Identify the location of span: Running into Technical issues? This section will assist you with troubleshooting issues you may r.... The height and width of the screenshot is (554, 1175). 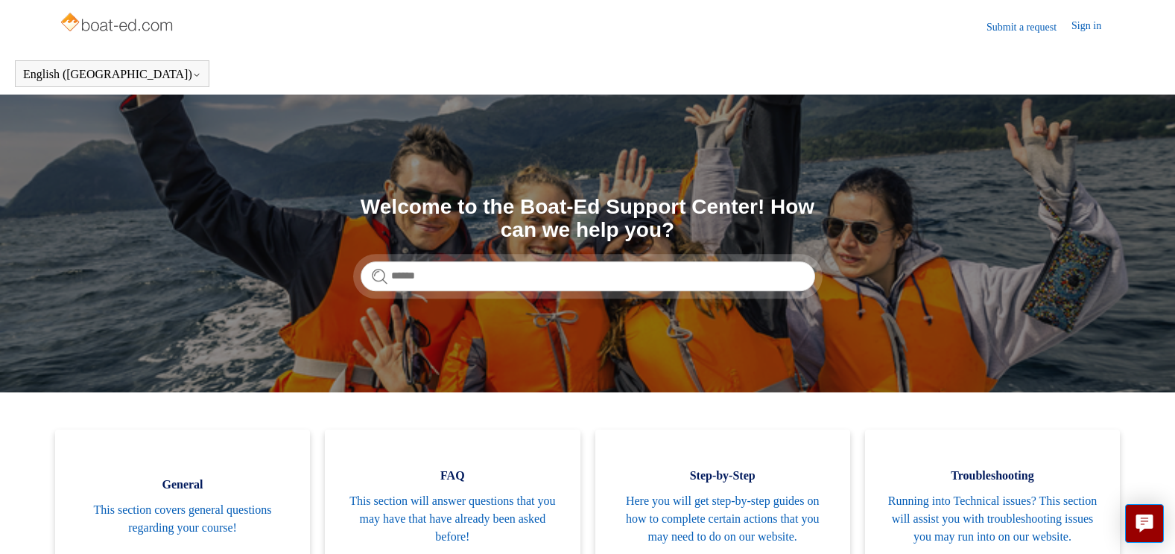
(992, 519).